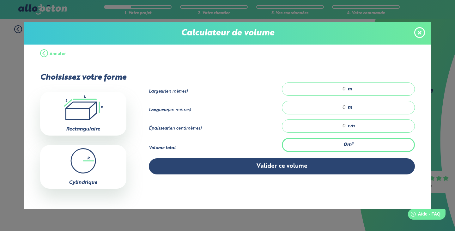 The width and height of the screenshot is (455, 231). What do you see at coordinates (348, 145) in the screenshot?
I see `div: m³` at bounding box center [348, 145].